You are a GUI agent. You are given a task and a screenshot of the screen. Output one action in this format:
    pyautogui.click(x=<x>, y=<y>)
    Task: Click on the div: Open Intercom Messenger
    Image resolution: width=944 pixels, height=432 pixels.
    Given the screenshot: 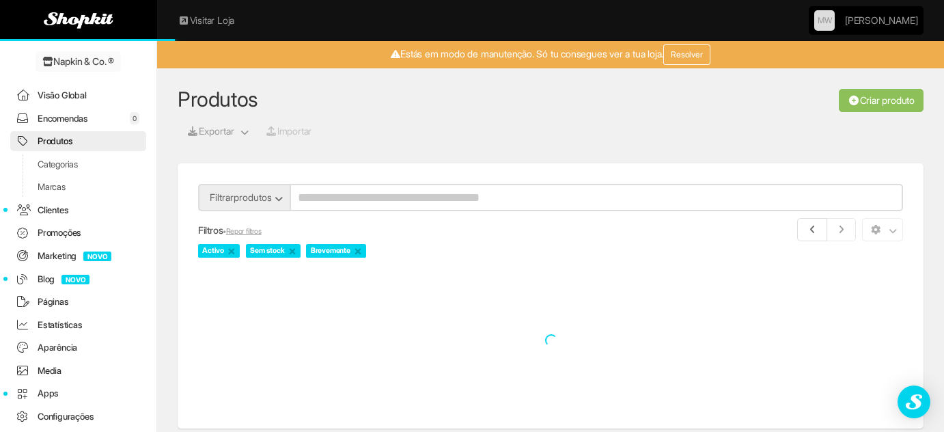 What is the action you would take?
    pyautogui.click(x=914, y=402)
    